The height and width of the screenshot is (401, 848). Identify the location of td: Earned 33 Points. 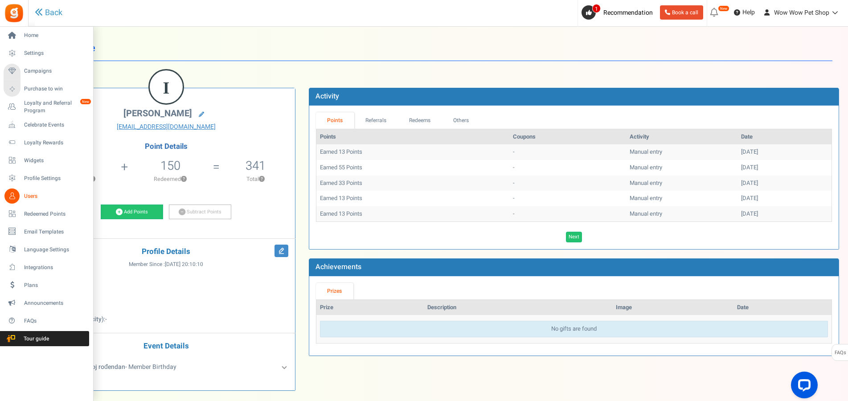
(413, 183).